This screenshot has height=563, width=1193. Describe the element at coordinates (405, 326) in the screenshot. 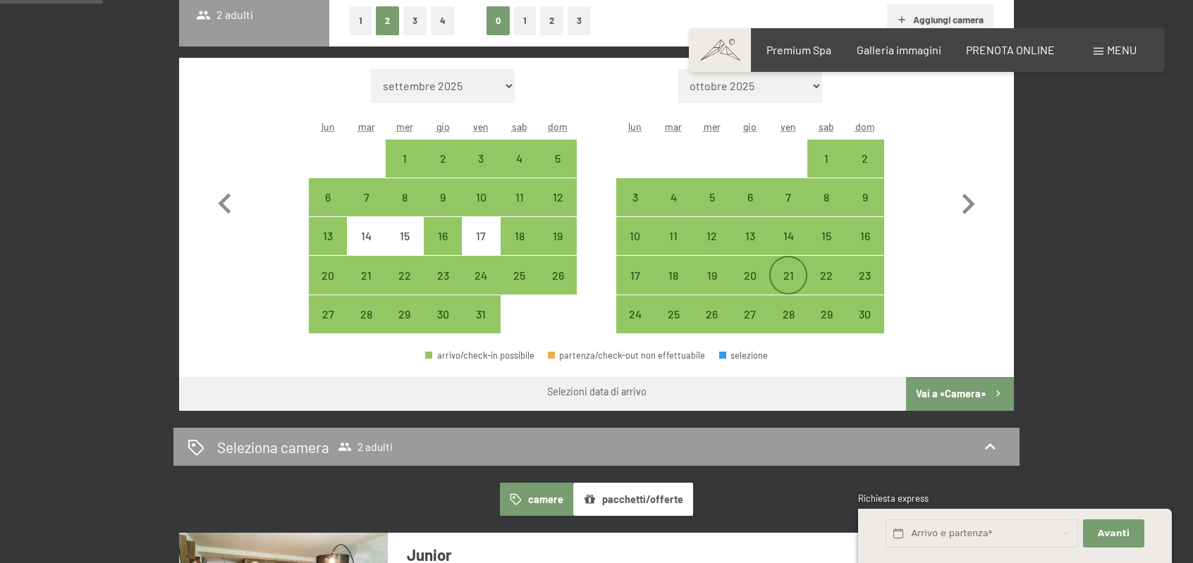

I see `div: 29` at that location.